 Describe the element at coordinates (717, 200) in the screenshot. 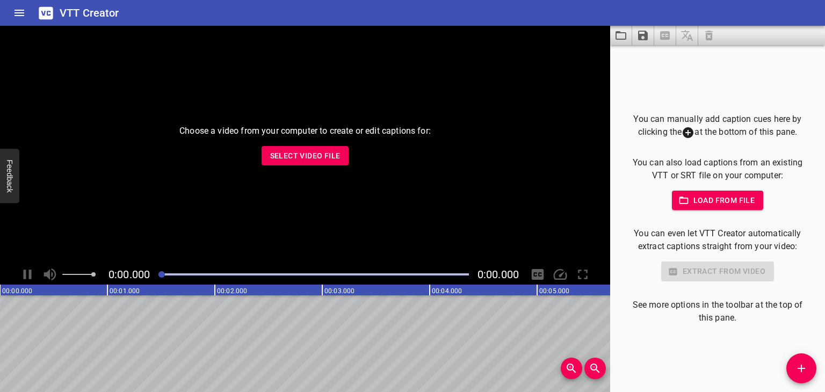

I see `button: Load from file` at that location.